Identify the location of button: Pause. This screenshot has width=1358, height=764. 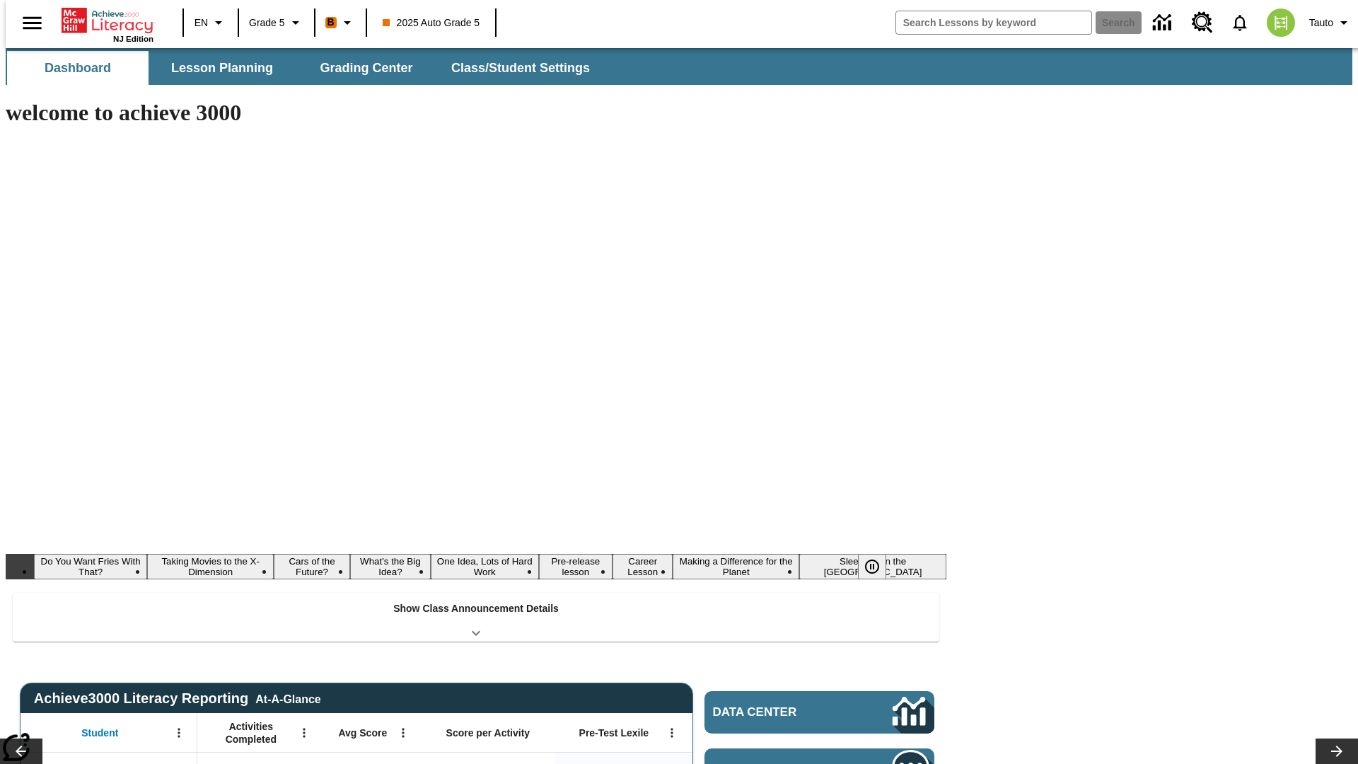
(872, 567).